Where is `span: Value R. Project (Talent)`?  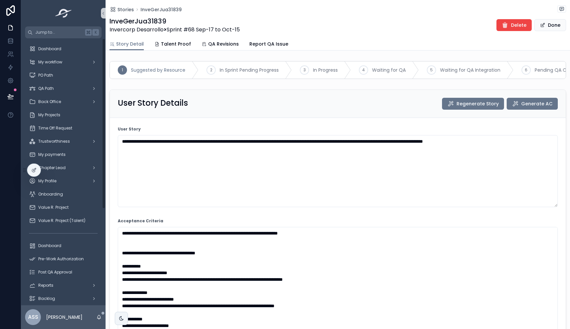
span: Value R. Project (Talent) is located at coordinates (62, 220).